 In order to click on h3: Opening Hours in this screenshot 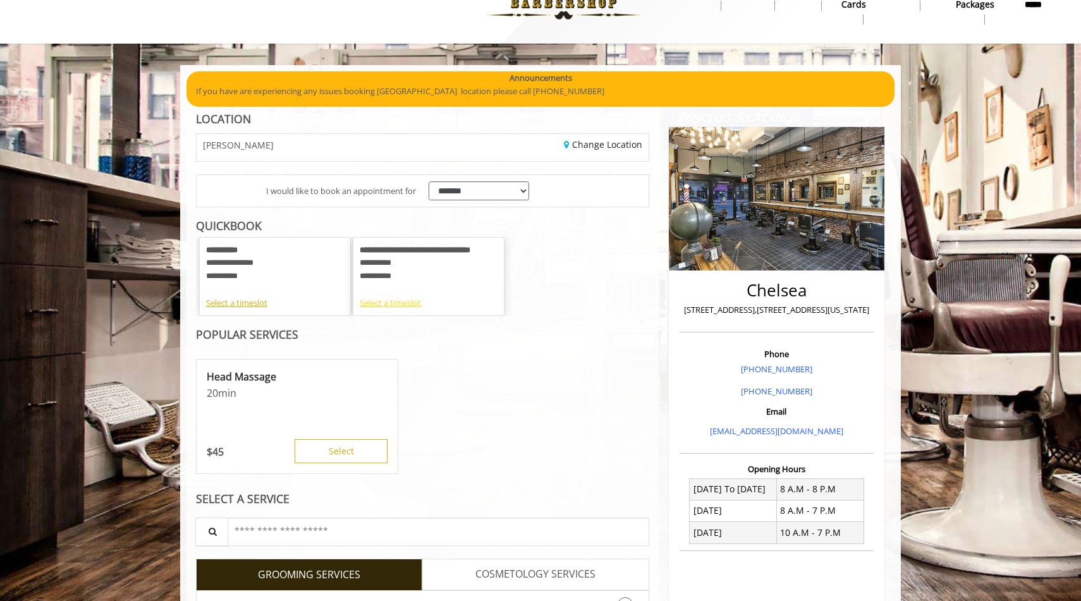, I will do `click(776, 469)`.